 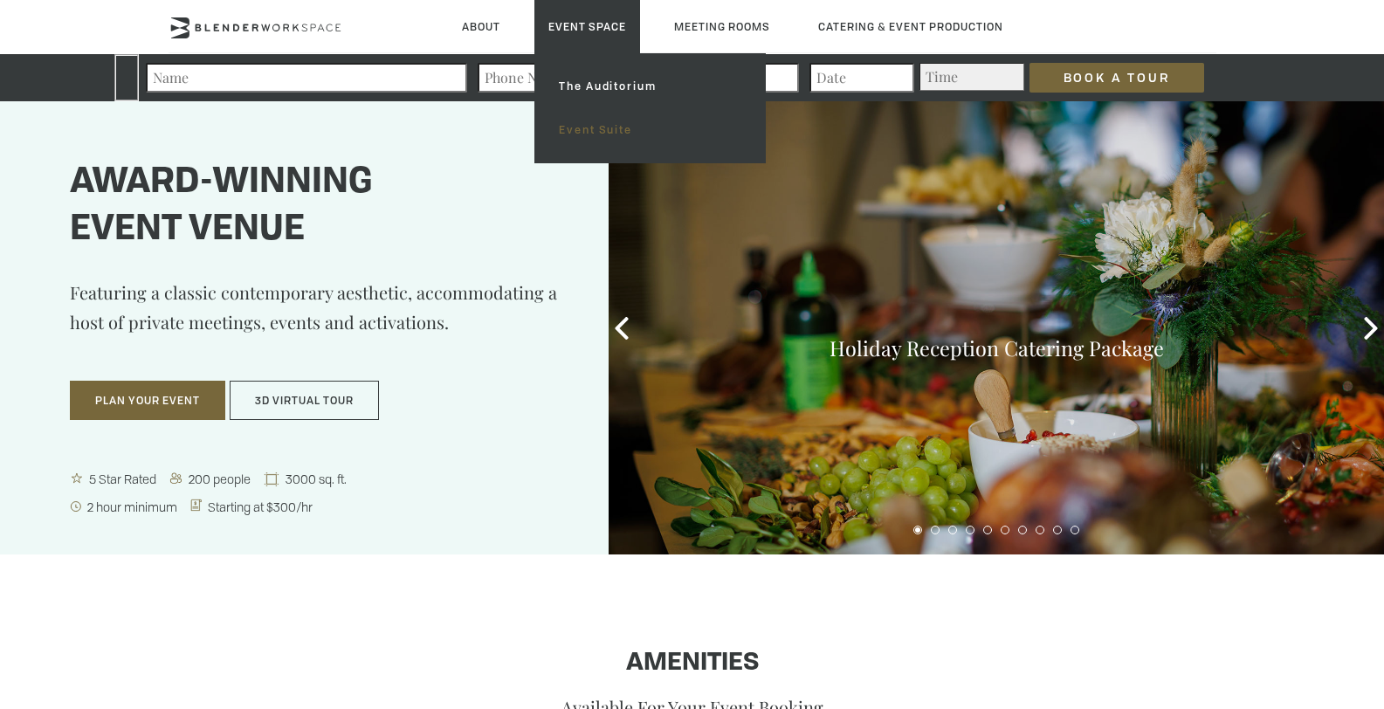 I want to click on span: 200 people, so click(x=220, y=479).